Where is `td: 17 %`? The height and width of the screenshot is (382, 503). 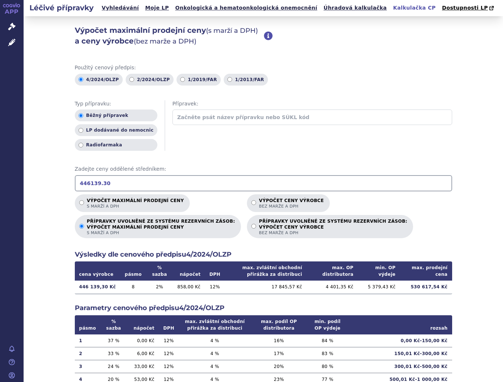
td: 17 % is located at coordinates (279, 353).